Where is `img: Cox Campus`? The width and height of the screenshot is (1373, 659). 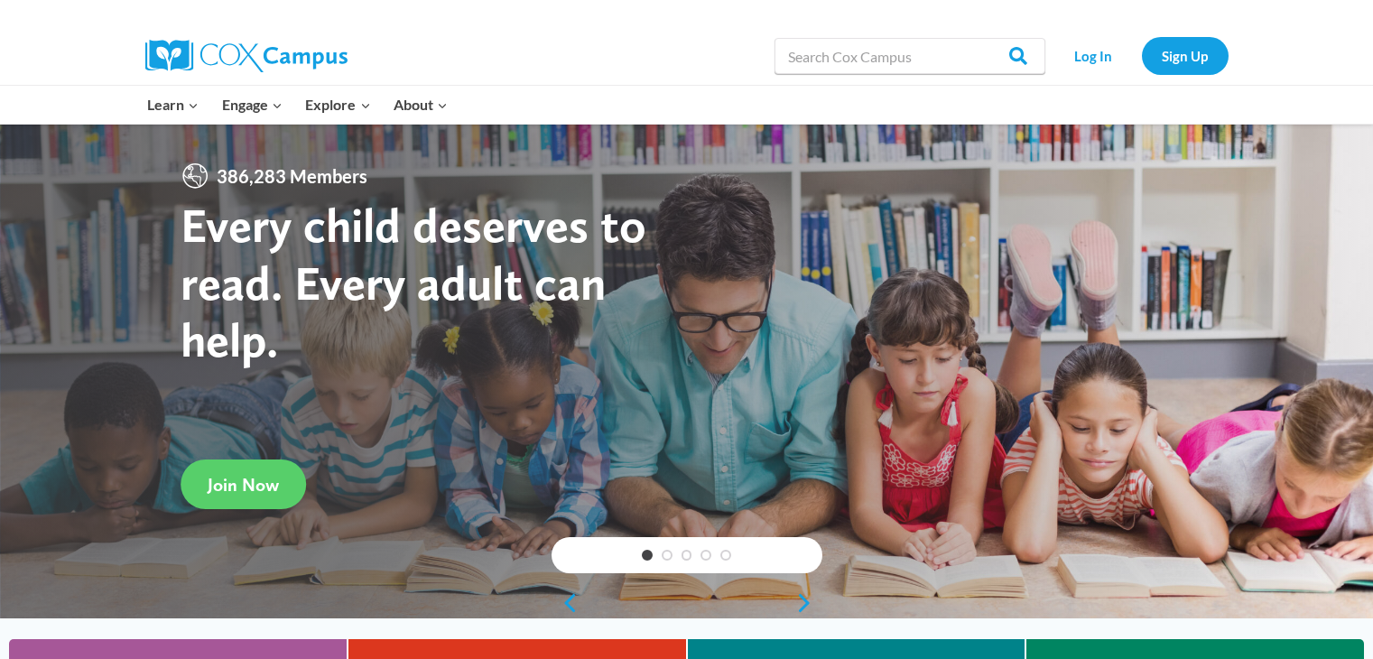
img: Cox Campus is located at coordinates (246, 56).